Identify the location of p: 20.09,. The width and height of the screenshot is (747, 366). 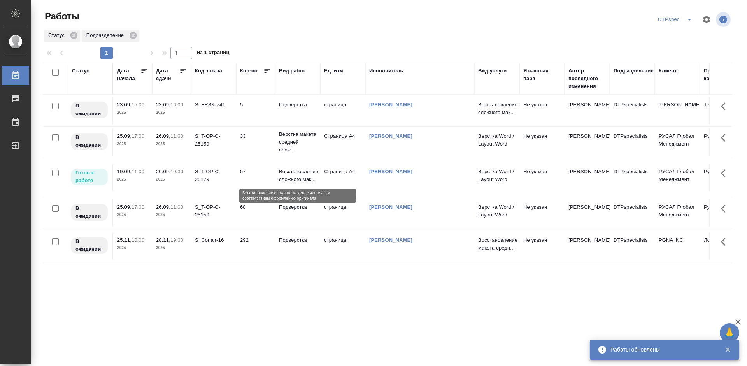
(163, 171).